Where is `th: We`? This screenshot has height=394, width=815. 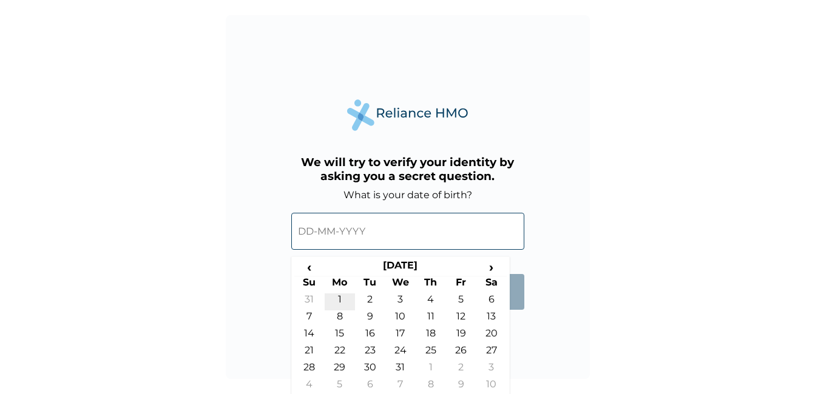 th: We is located at coordinates (400, 285).